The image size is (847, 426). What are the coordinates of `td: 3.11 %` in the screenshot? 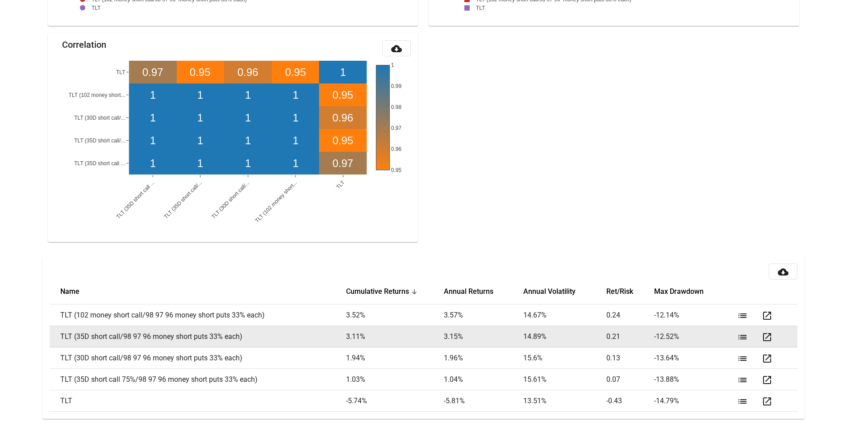 It's located at (395, 337).